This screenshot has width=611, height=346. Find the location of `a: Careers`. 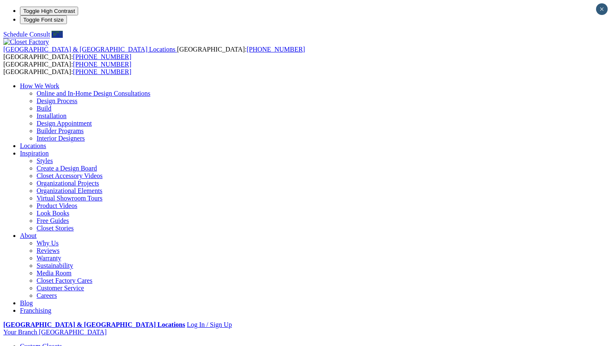

a: Careers is located at coordinates (47, 295).